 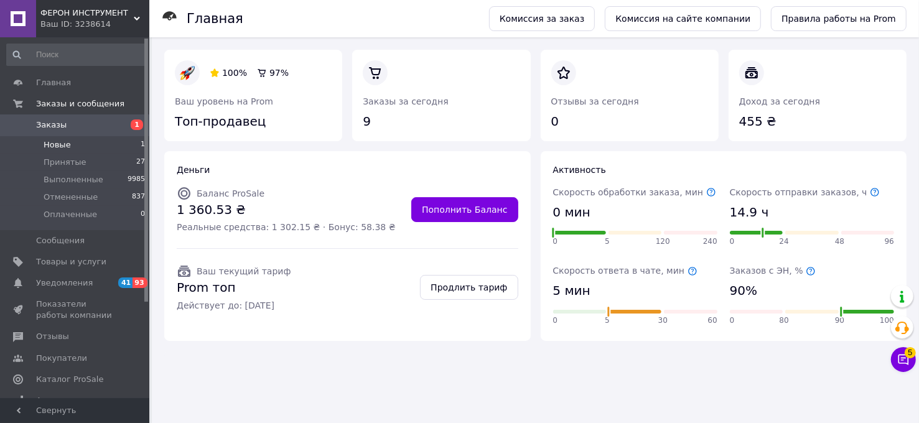 What do you see at coordinates (52, 336) in the screenshot?
I see `span: Отзывы` at bounding box center [52, 336].